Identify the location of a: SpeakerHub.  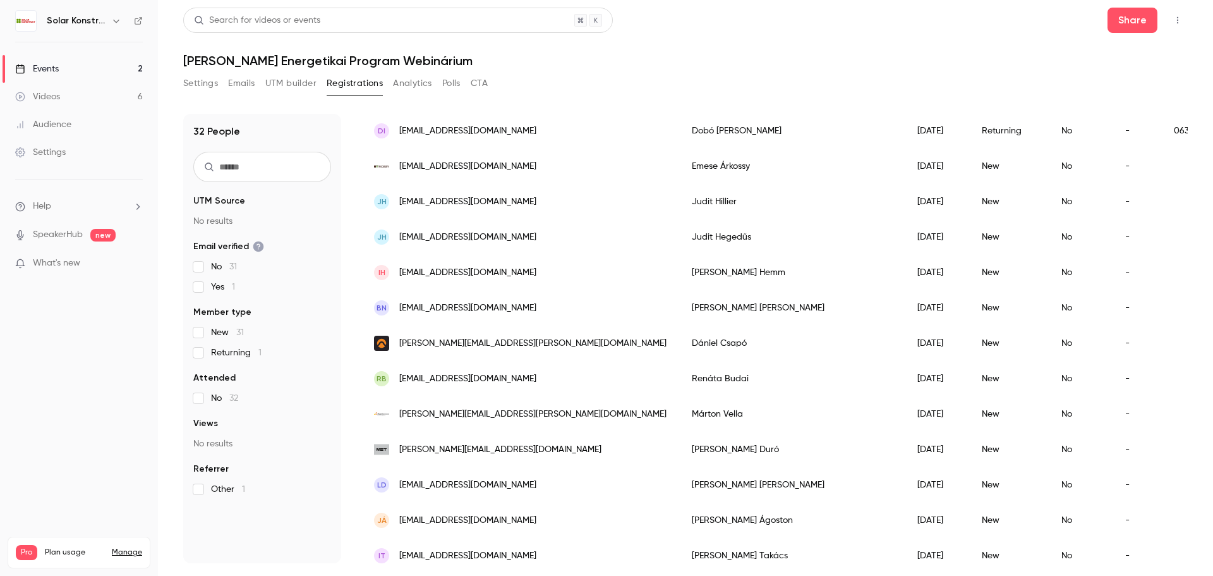
(57, 234).